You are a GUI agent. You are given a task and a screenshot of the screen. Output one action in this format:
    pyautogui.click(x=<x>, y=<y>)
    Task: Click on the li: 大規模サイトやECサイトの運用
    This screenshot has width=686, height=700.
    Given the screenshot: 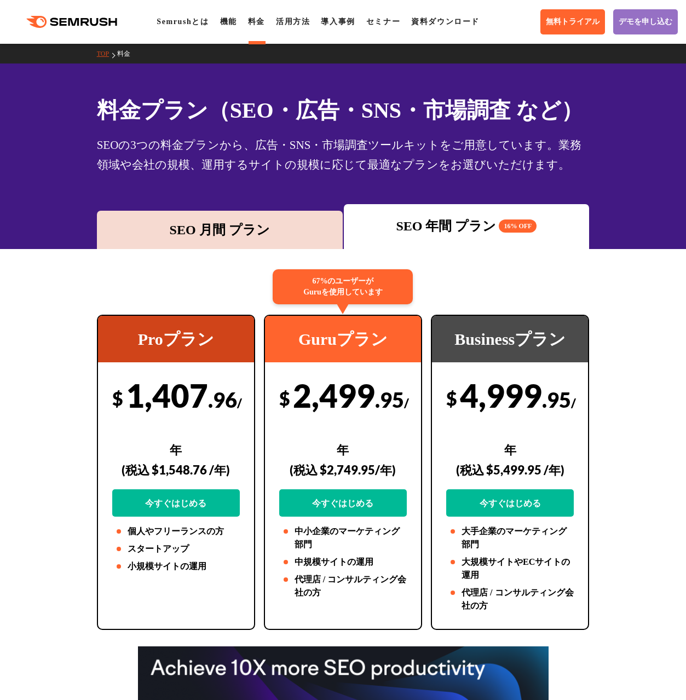 What is the action you would take?
    pyautogui.click(x=510, y=569)
    